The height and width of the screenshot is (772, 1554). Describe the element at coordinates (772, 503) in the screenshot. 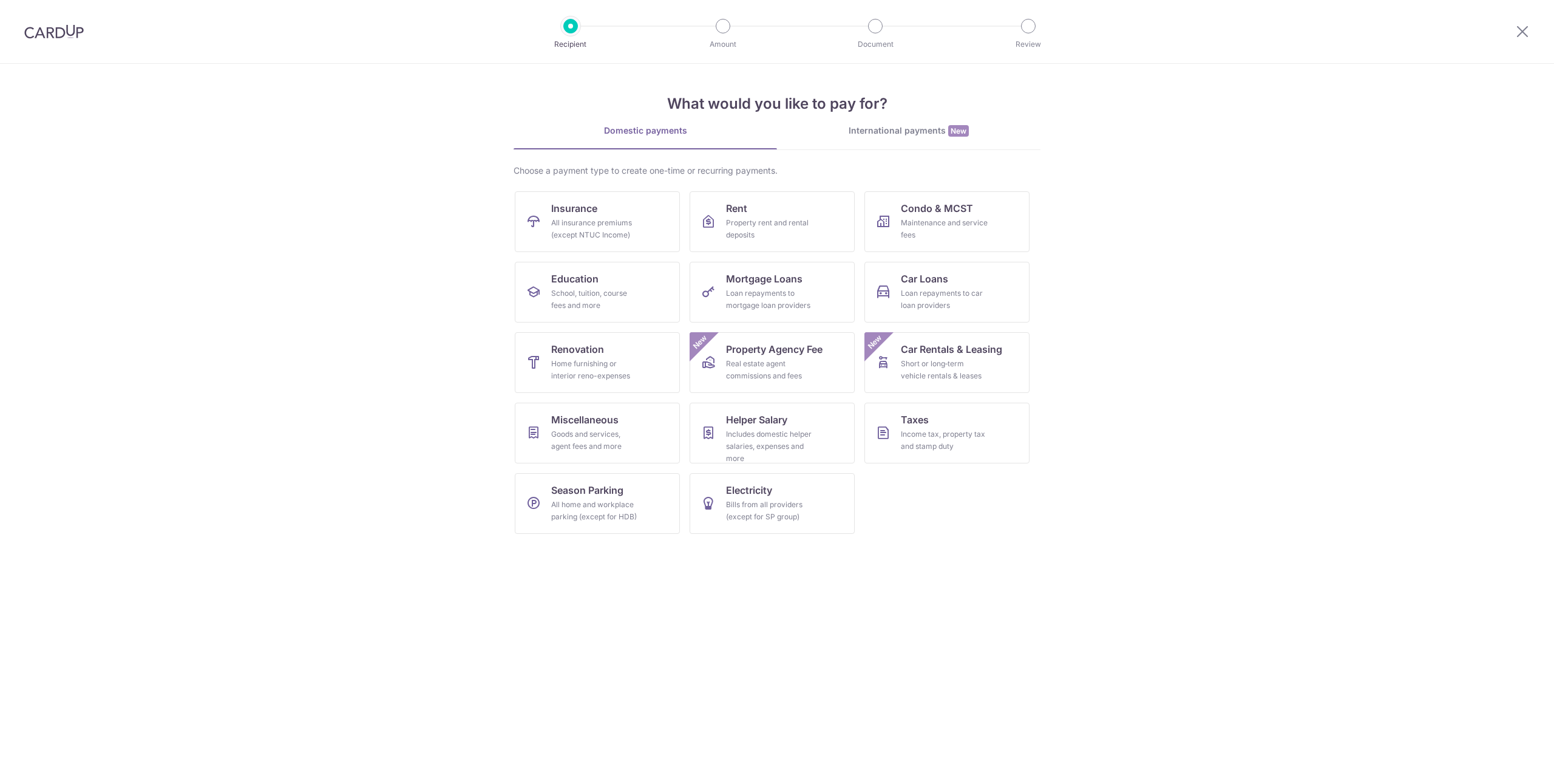

I see `a: ElectricityBills from all providers (except for SP group)` at that location.